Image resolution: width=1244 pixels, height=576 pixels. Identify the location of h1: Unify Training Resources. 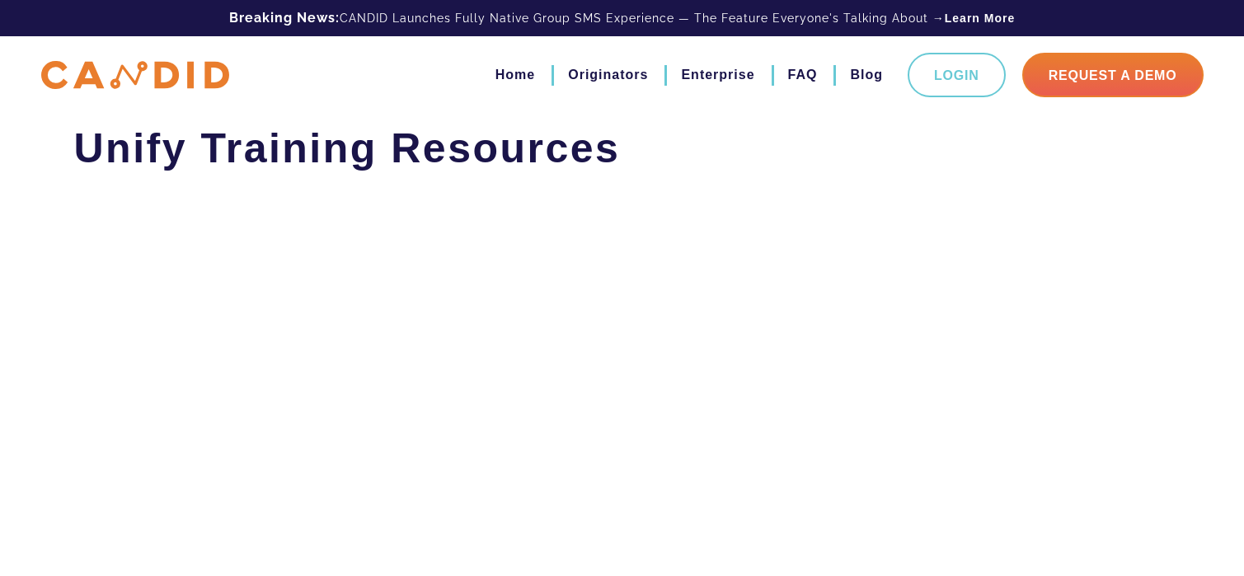
(622, 148).